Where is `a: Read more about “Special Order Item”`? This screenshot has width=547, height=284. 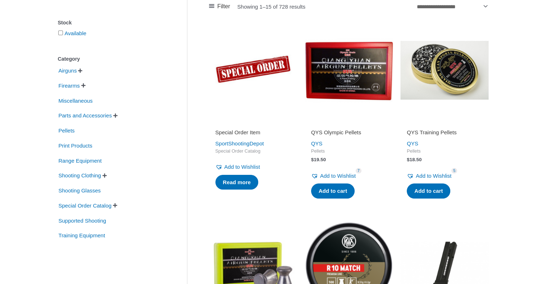
a: Read more about “Special Order Item” is located at coordinates (237, 183).